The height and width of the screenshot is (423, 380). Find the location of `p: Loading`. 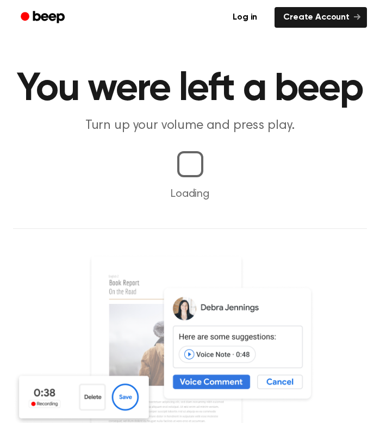

p: Loading is located at coordinates (190, 194).